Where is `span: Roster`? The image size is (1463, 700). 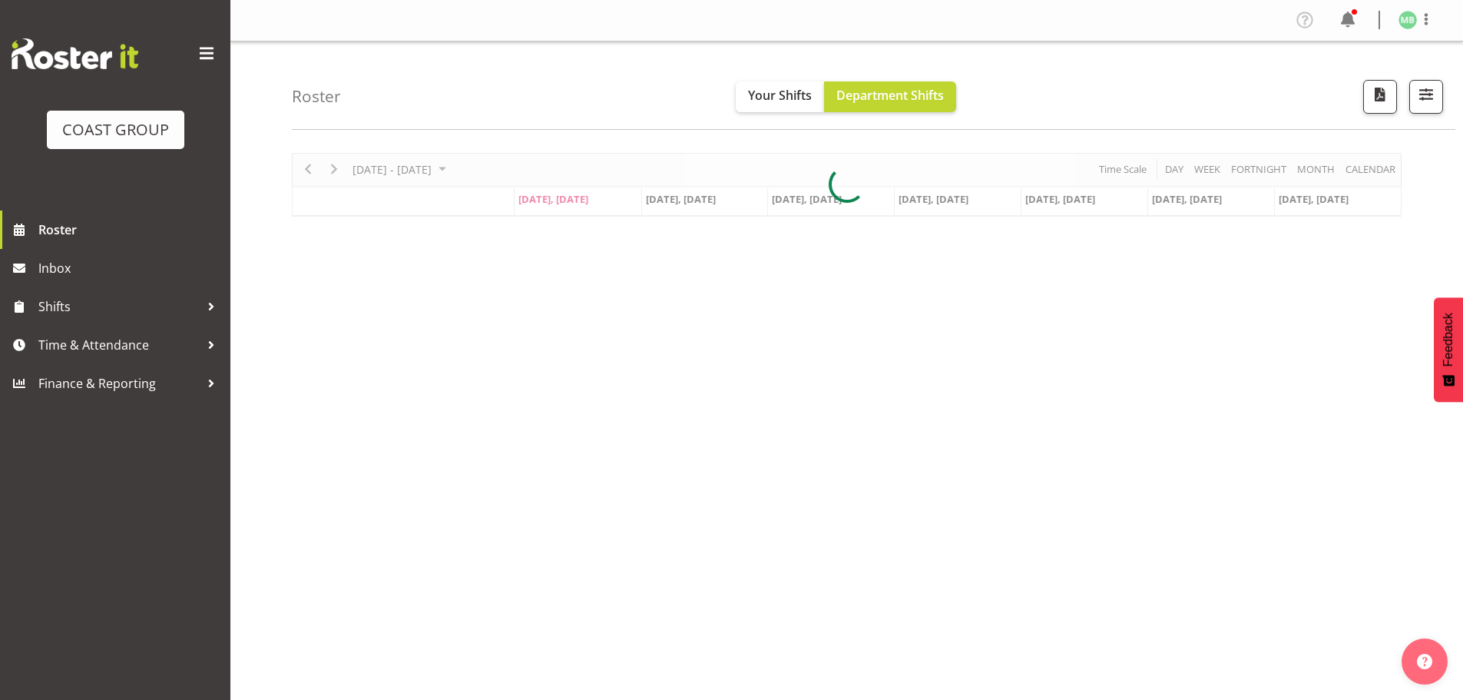 span: Roster is located at coordinates (131, 230).